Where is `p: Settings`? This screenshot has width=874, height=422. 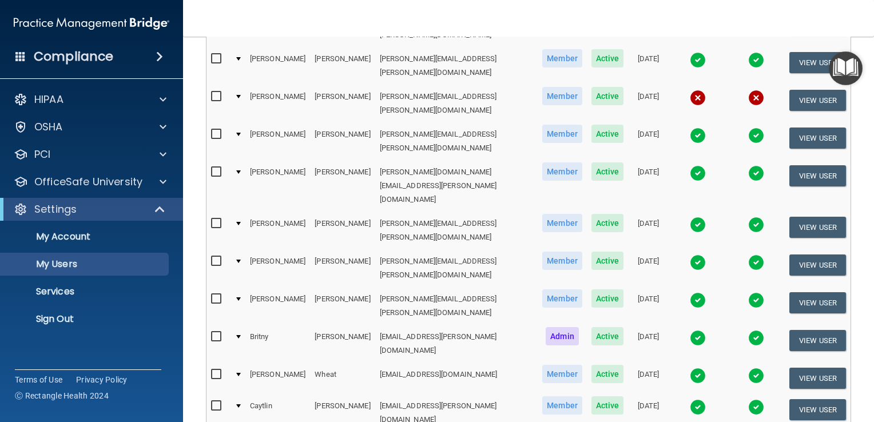
p: Settings is located at coordinates (55, 209).